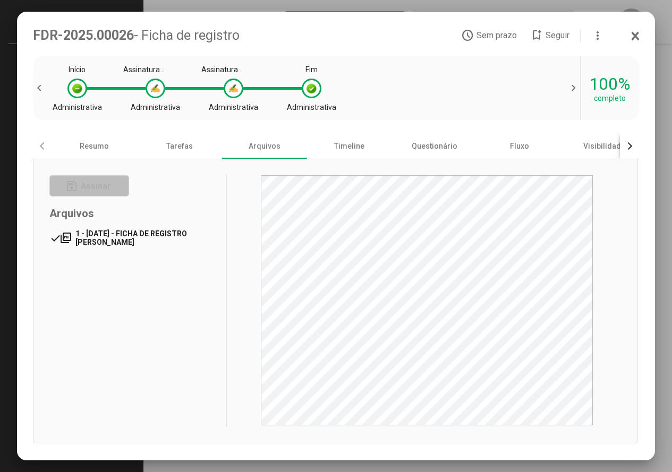  I want to click on div: completo, so click(610, 98).